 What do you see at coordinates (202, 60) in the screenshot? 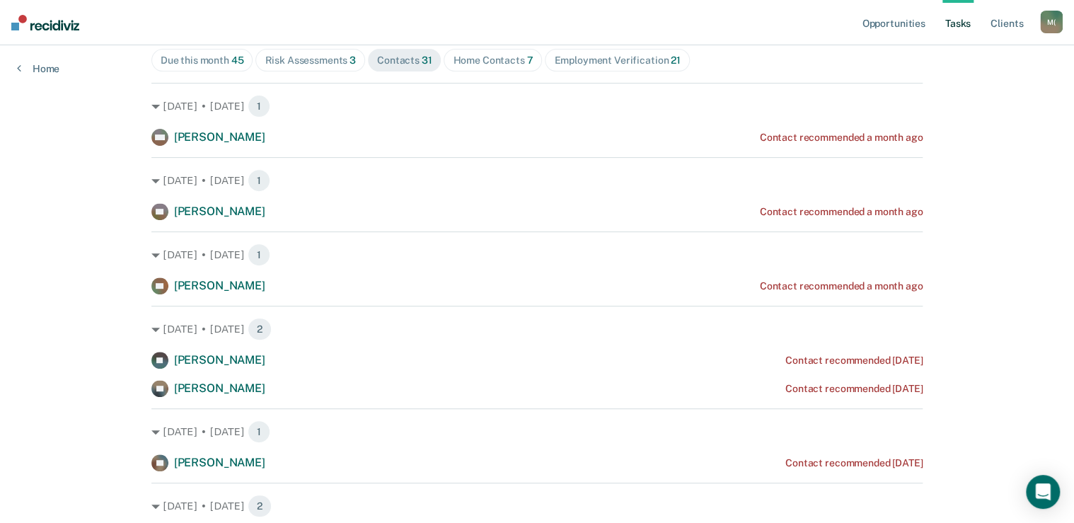
I see `div: Due this month` at bounding box center [202, 60].